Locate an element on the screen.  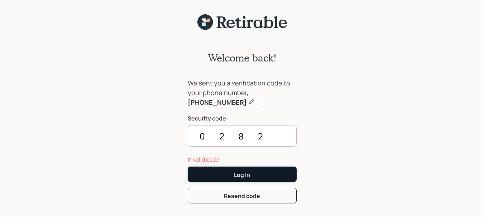
h2: Welcome back! is located at coordinates (242, 58).